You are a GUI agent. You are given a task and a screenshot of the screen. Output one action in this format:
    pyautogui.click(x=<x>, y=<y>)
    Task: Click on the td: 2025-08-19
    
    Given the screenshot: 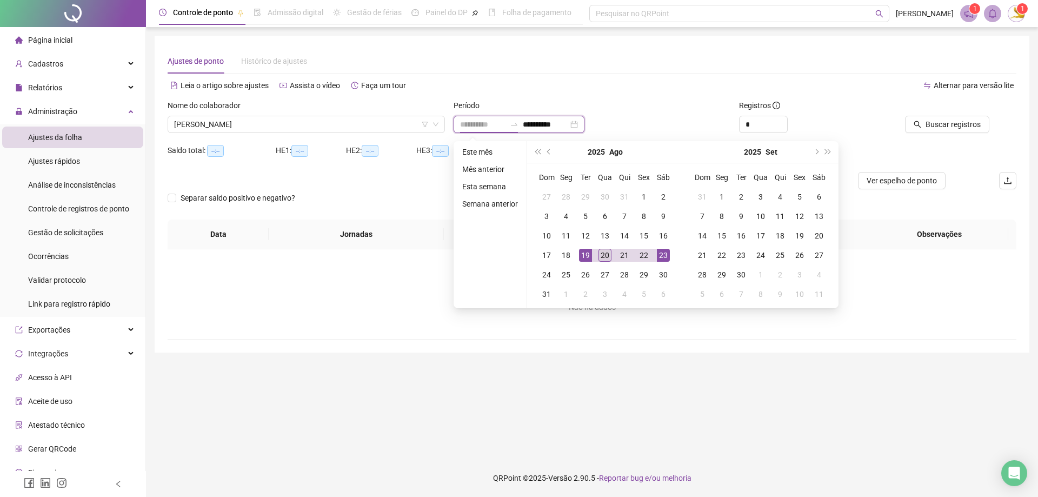 What is the action you would take?
    pyautogui.click(x=585, y=255)
    